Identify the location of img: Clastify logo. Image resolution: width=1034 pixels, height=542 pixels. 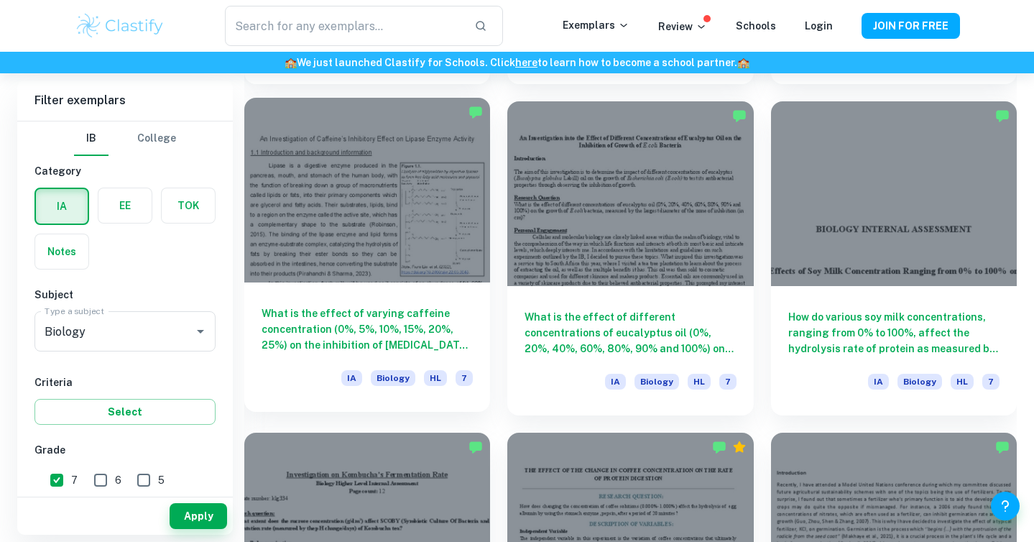
(120, 26).